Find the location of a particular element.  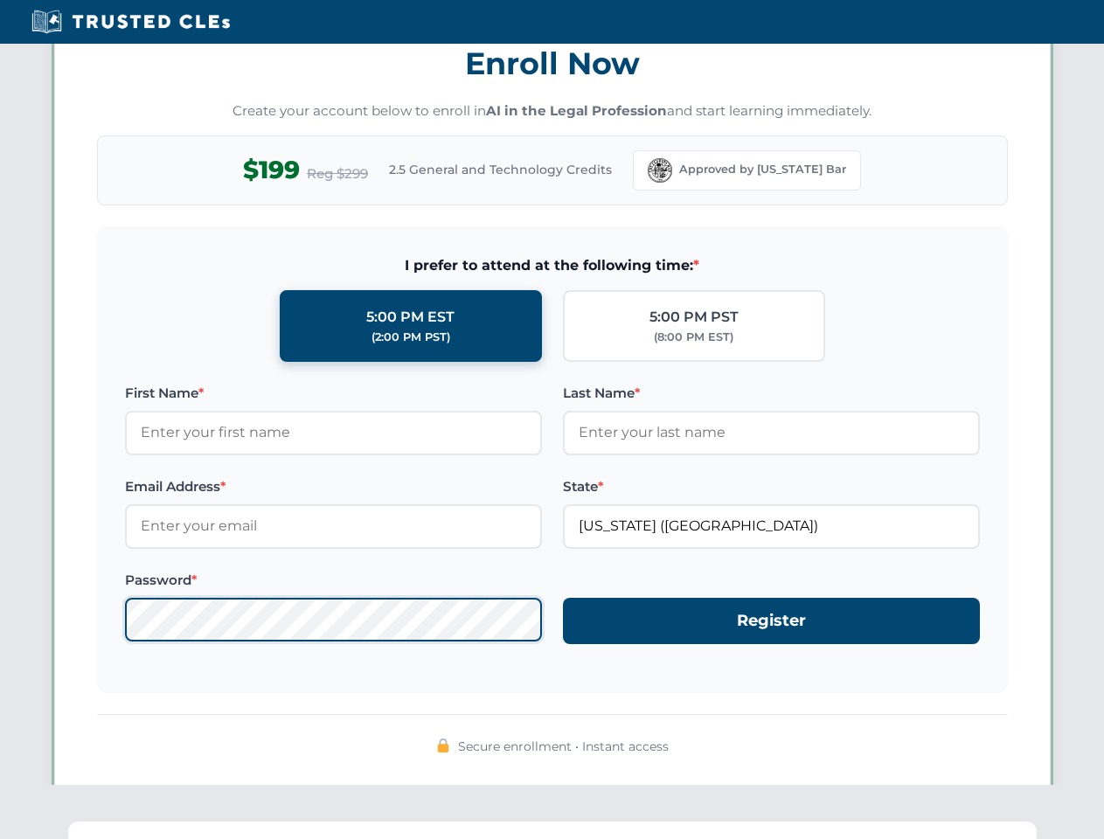

input: Enter your email is located at coordinates (333, 526).